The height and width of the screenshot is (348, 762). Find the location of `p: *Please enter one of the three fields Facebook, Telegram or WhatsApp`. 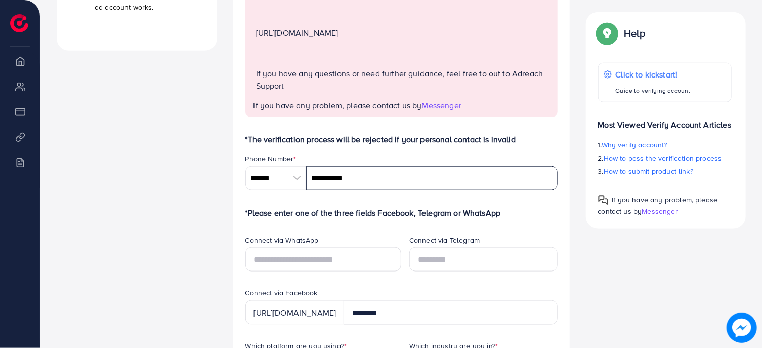

p: *Please enter one of the three fields Facebook, Telegram or WhatsApp is located at coordinates (401, 213).